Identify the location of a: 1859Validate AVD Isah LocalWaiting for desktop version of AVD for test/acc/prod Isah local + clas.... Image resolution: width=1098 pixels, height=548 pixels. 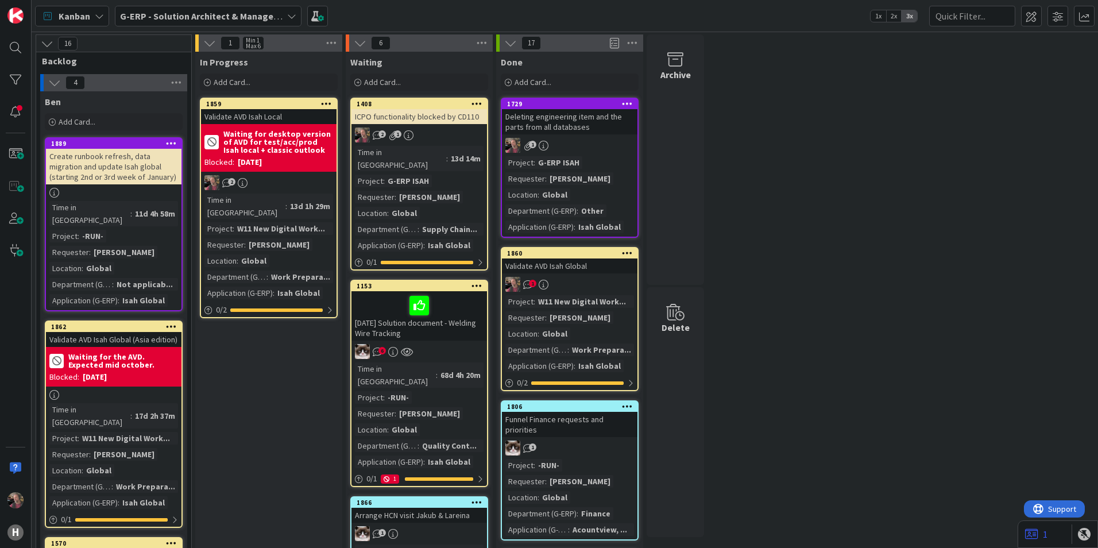
(269, 208).